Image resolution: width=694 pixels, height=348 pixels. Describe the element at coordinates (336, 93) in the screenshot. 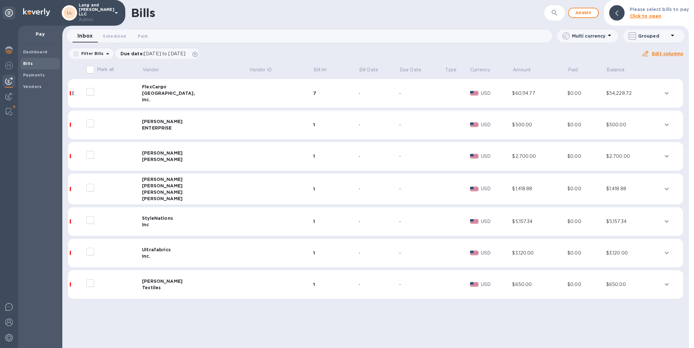

I see `div: 7` at that location.